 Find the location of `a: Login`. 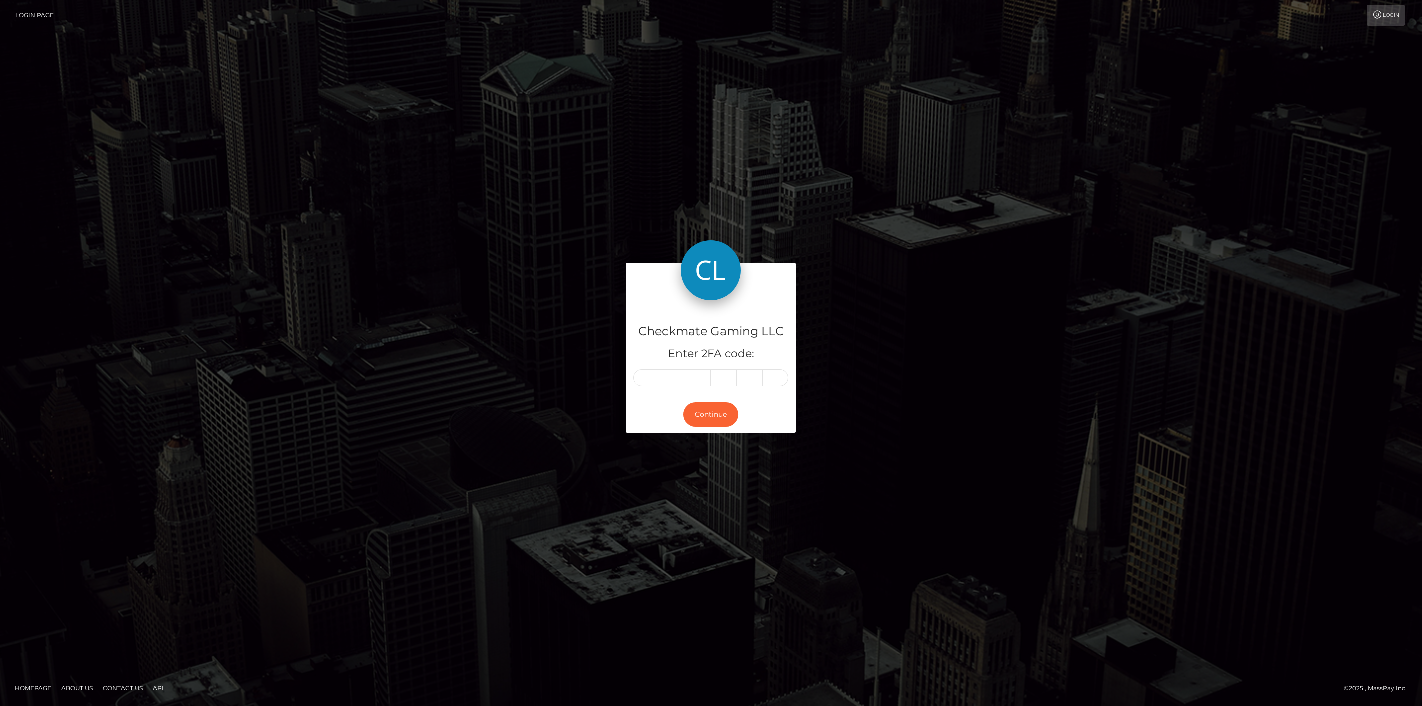

a: Login is located at coordinates (1386, 16).